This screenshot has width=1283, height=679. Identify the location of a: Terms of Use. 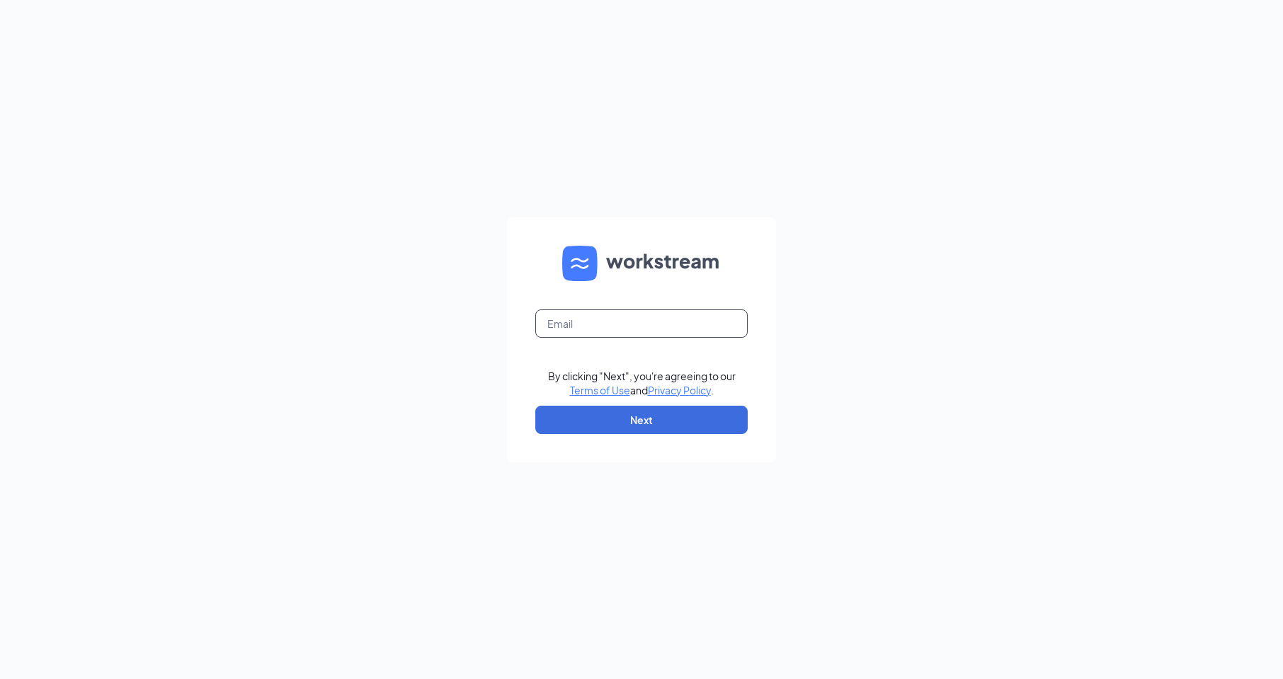
(600, 390).